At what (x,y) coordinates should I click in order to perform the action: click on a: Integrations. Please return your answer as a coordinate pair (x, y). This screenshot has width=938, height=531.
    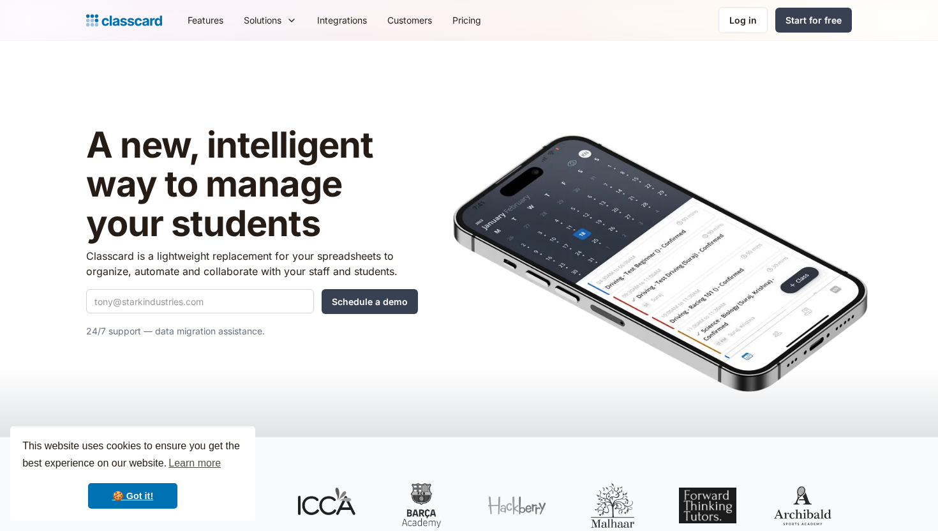
    Looking at the image, I should click on (342, 20).